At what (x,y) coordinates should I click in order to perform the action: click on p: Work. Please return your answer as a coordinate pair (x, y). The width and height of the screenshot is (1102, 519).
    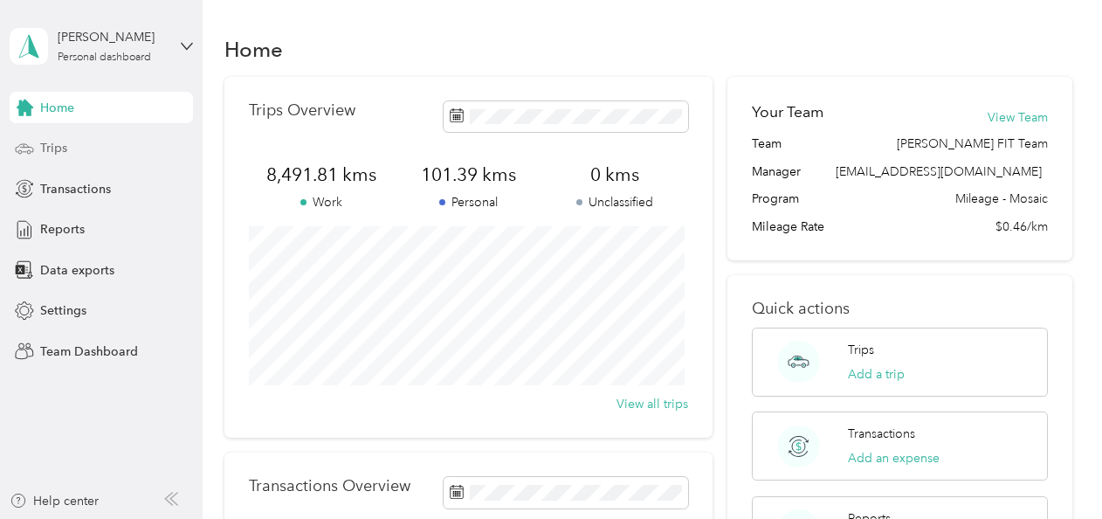
    Looking at the image, I should click on (322, 202).